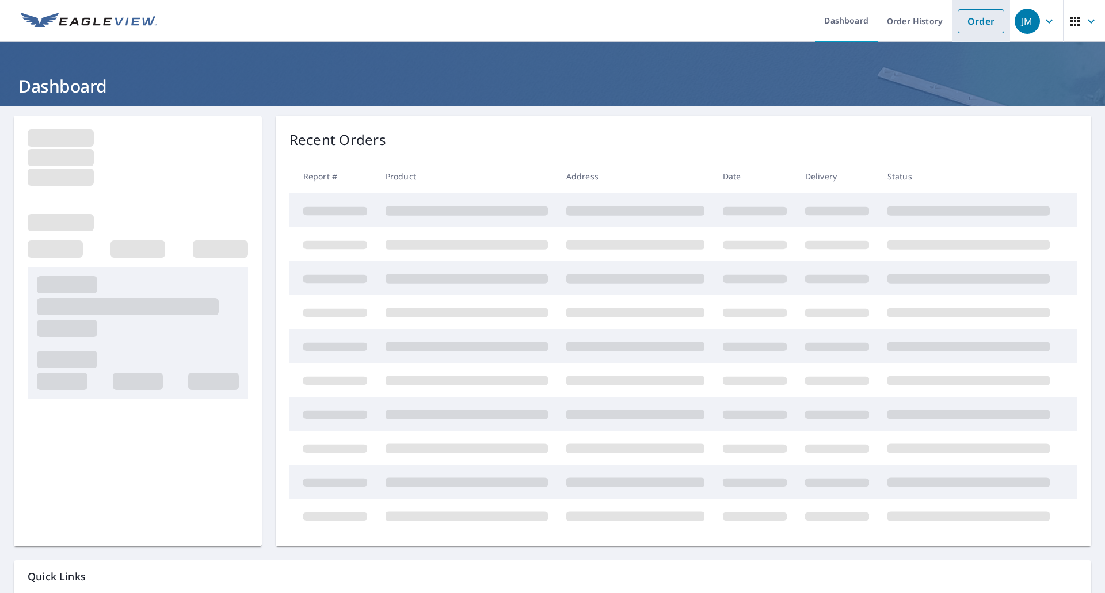  I want to click on th: Report #, so click(333, 176).